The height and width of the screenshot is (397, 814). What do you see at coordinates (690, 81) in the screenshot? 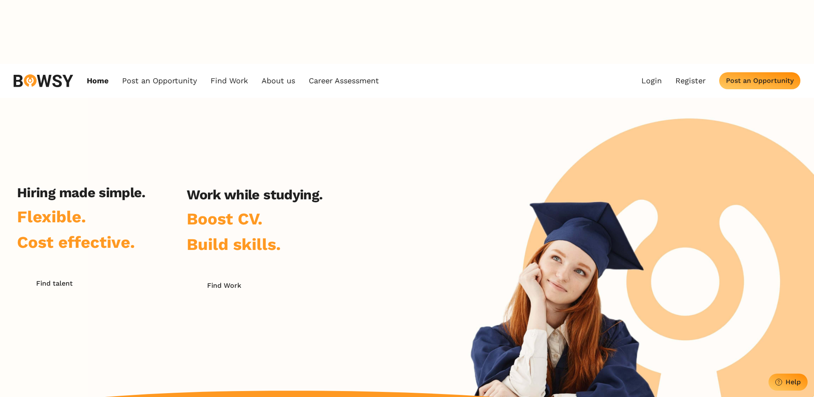
I see `a: Register` at bounding box center [690, 81].